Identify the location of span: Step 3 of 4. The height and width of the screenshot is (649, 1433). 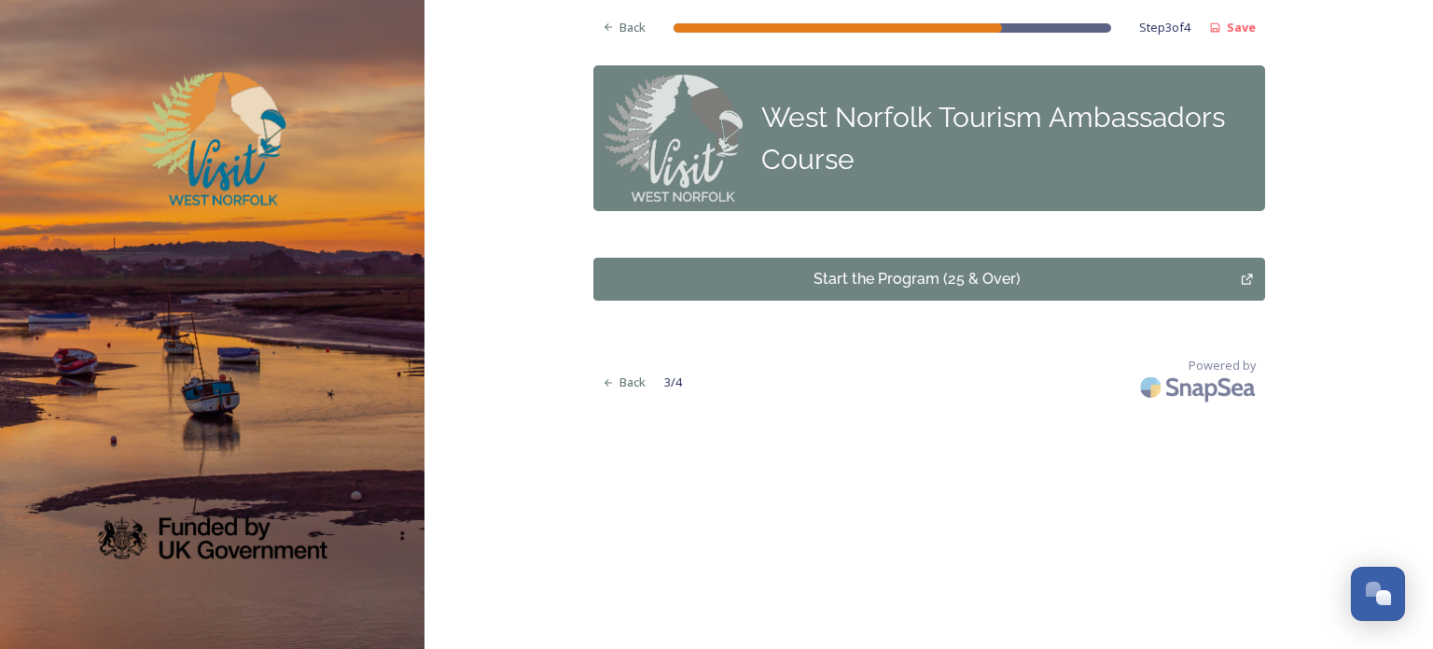
(1165, 27).